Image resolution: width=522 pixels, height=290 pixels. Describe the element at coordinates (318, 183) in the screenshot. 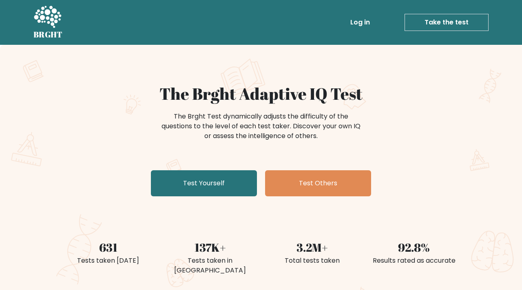

I see `a: Test Others` at that location.